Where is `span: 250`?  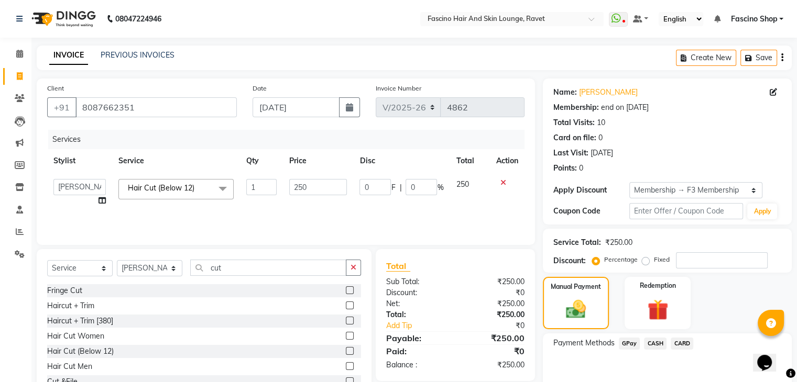
span: 250 is located at coordinates (462, 184).